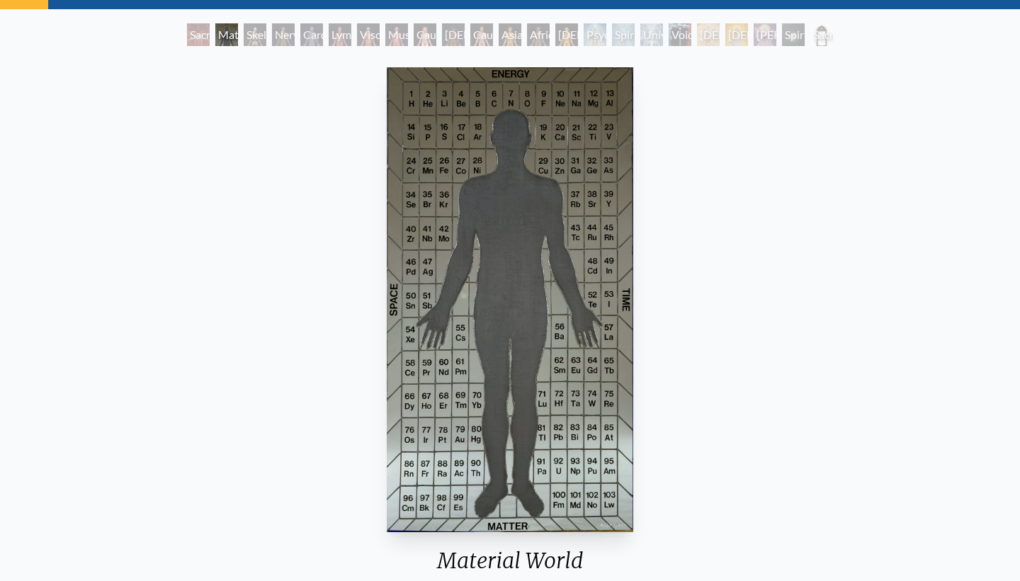  I want to click on div: Caucasian Man, so click(482, 35).